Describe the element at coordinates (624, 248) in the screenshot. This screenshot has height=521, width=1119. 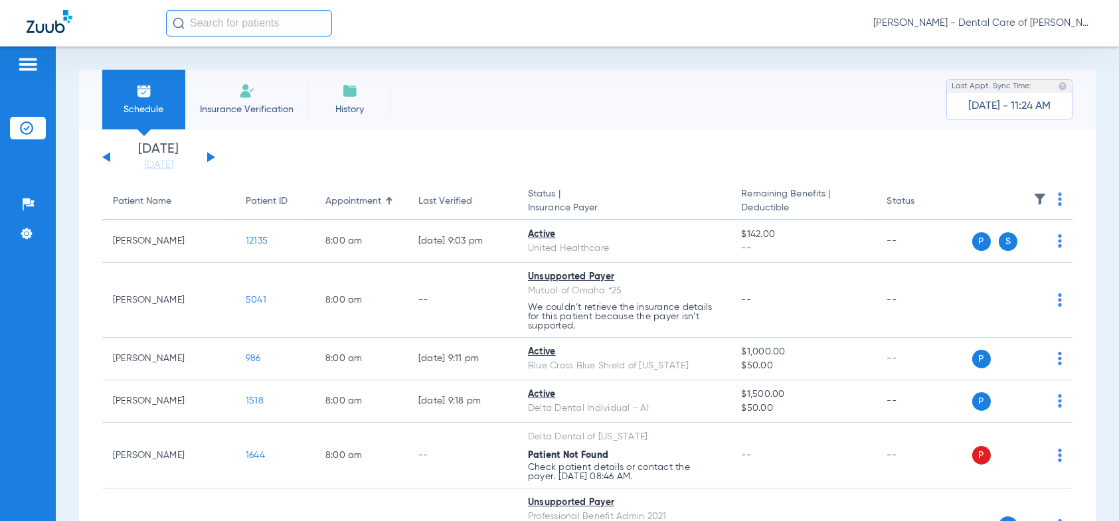
I see `div: United Healthcare` at that location.